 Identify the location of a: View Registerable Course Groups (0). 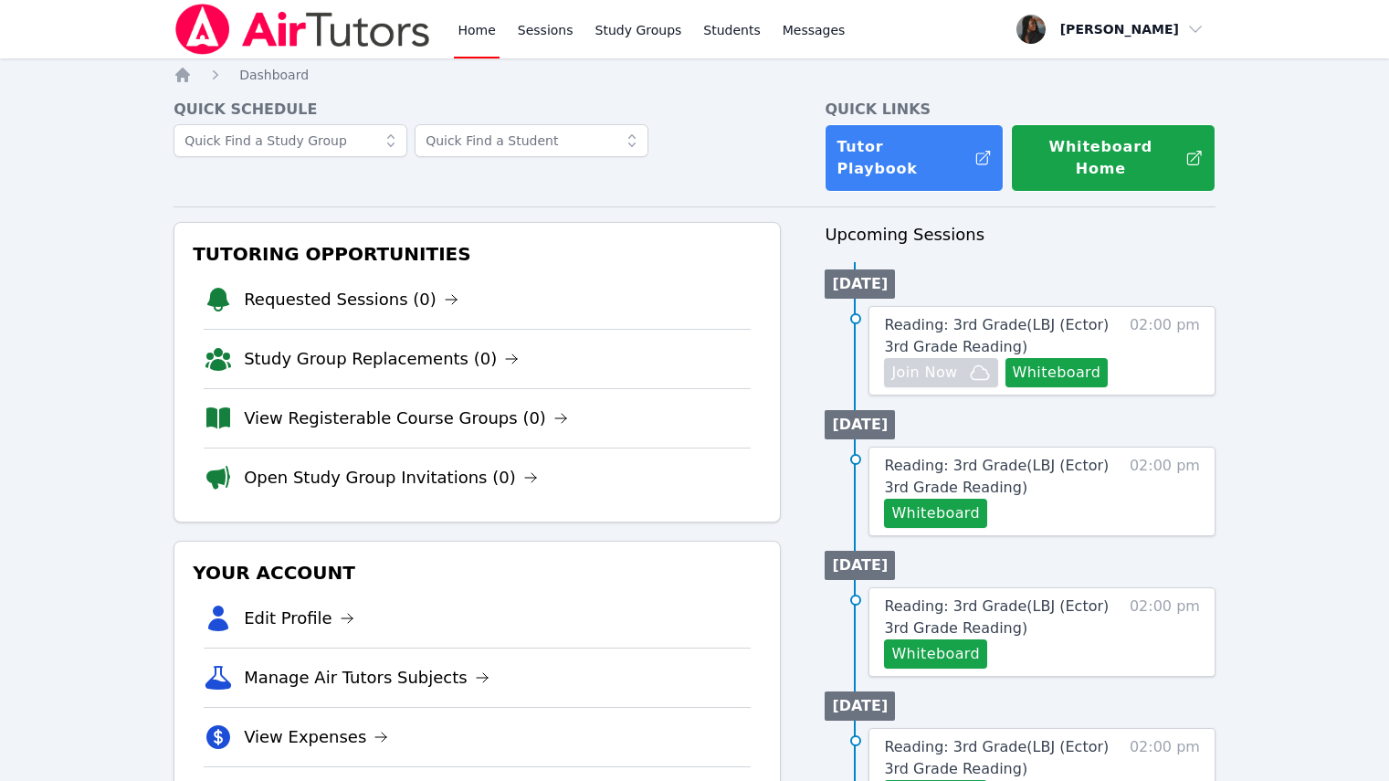
(405, 418).